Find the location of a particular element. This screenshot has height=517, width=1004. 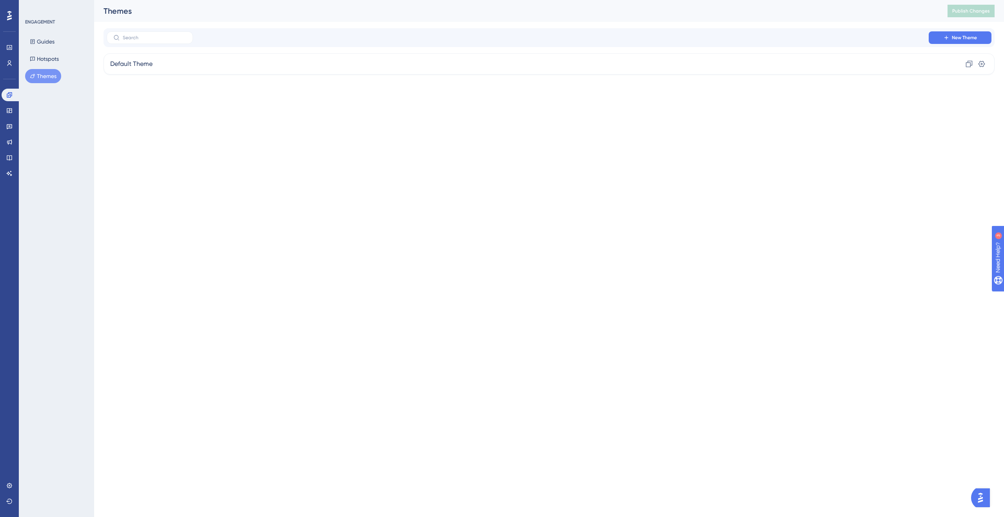

div: 3 is located at coordinates (56, 7).